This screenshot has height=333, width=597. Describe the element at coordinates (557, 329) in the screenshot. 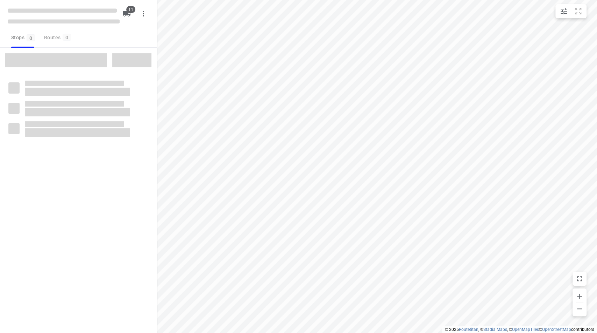

I see `a: OpenStreetMap` at that location.